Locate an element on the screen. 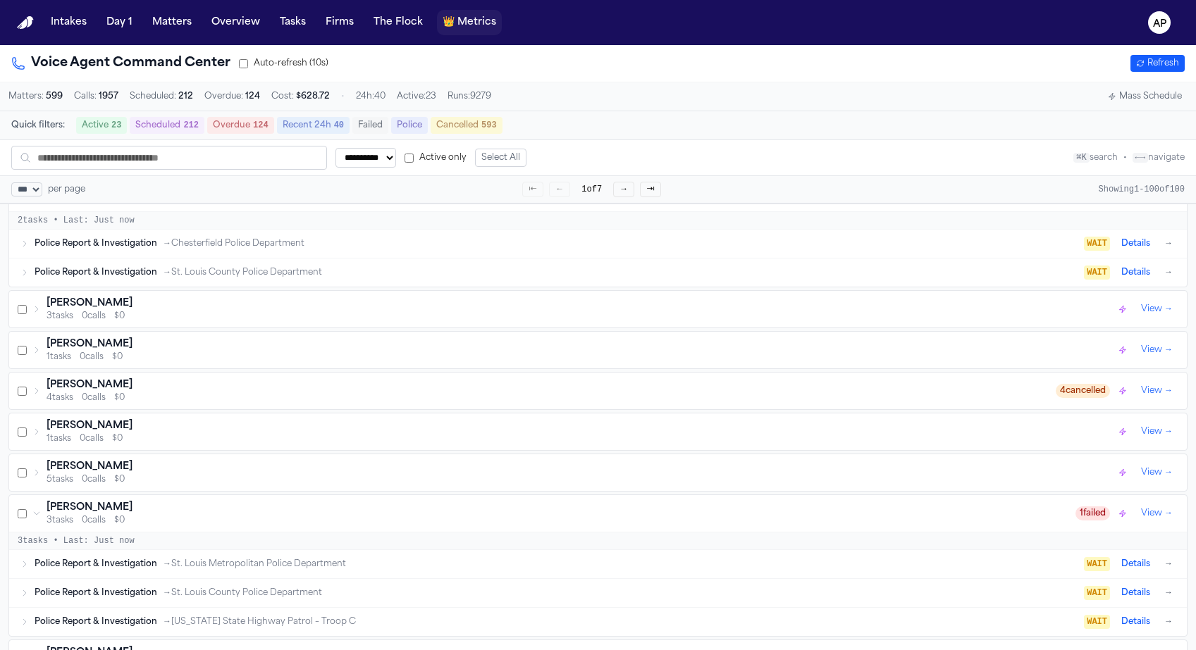  button: Matters is located at coordinates (172, 23).